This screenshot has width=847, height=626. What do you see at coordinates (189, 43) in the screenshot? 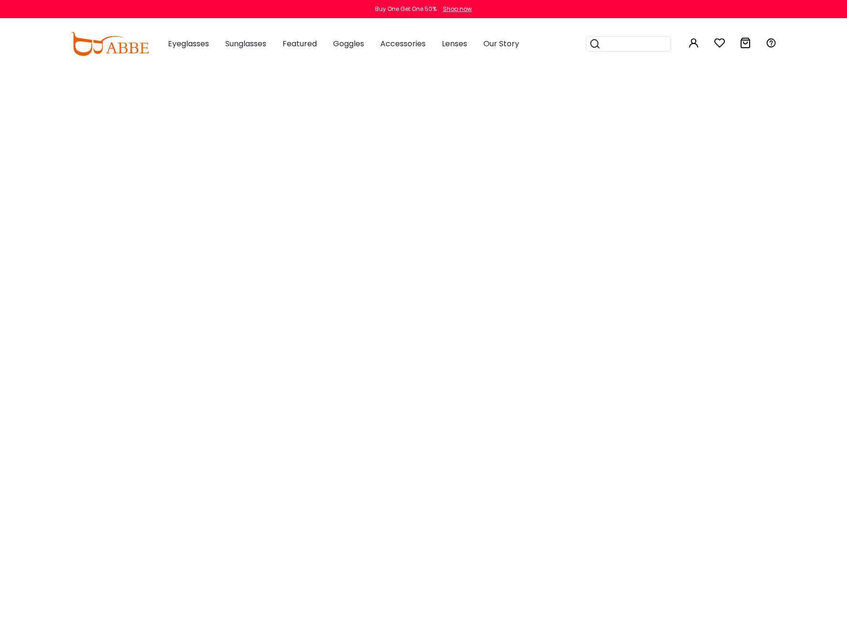
I see `span: Eyeglasses` at bounding box center [189, 43].